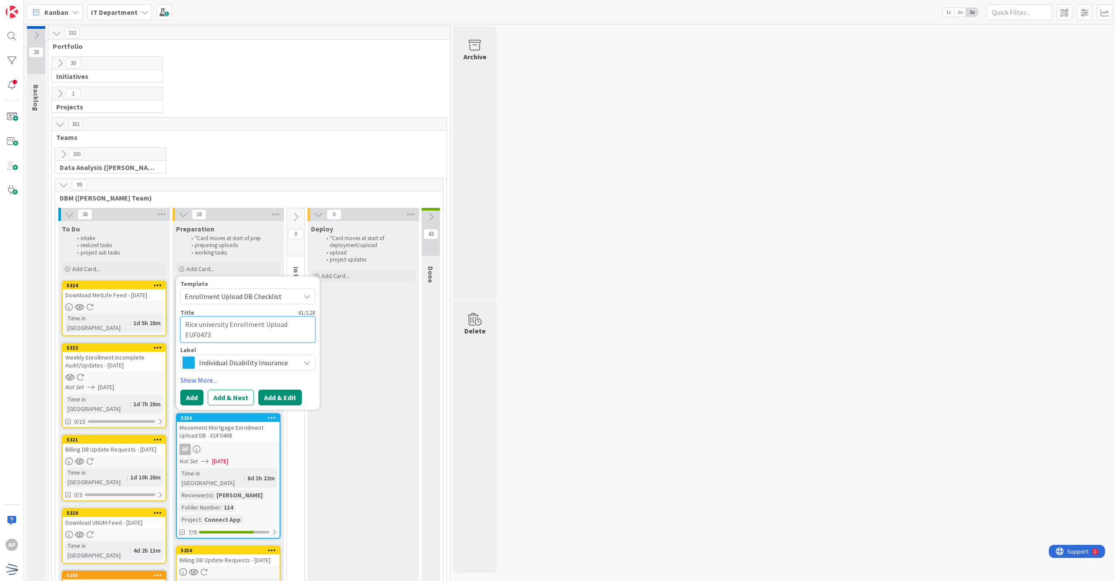  What do you see at coordinates (104, 107) in the screenshot?
I see `span: Projects` at bounding box center [104, 107].